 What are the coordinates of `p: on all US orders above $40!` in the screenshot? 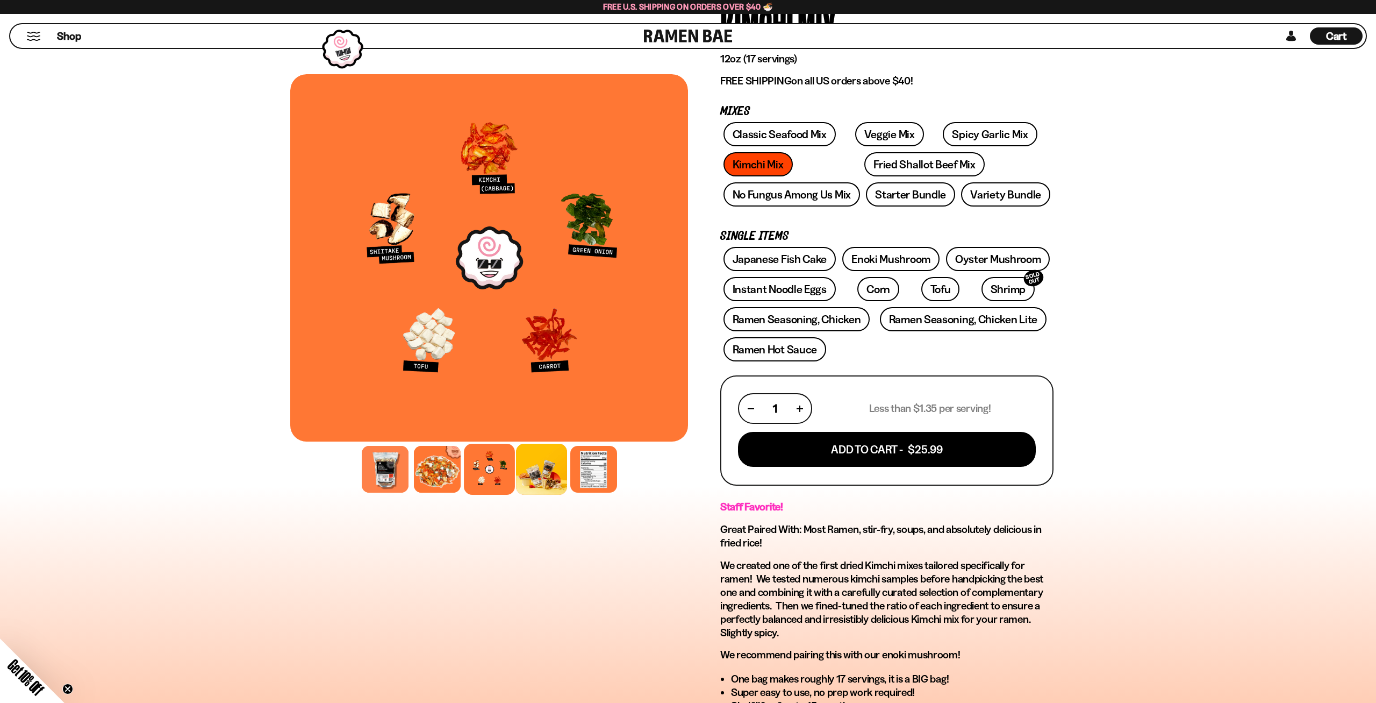 It's located at (887, 81).